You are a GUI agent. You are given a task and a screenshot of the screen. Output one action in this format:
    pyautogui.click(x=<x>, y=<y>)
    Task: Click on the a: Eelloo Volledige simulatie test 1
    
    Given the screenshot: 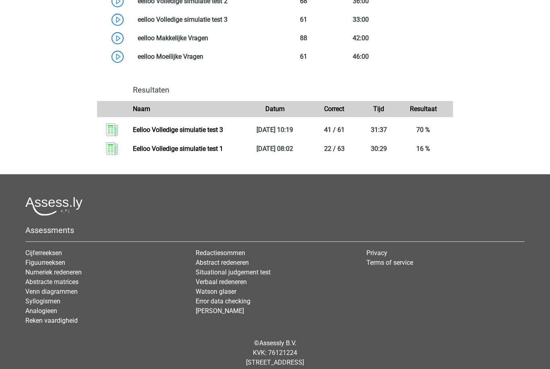 What is the action you would take?
    pyautogui.click(x=178, y=149)
    